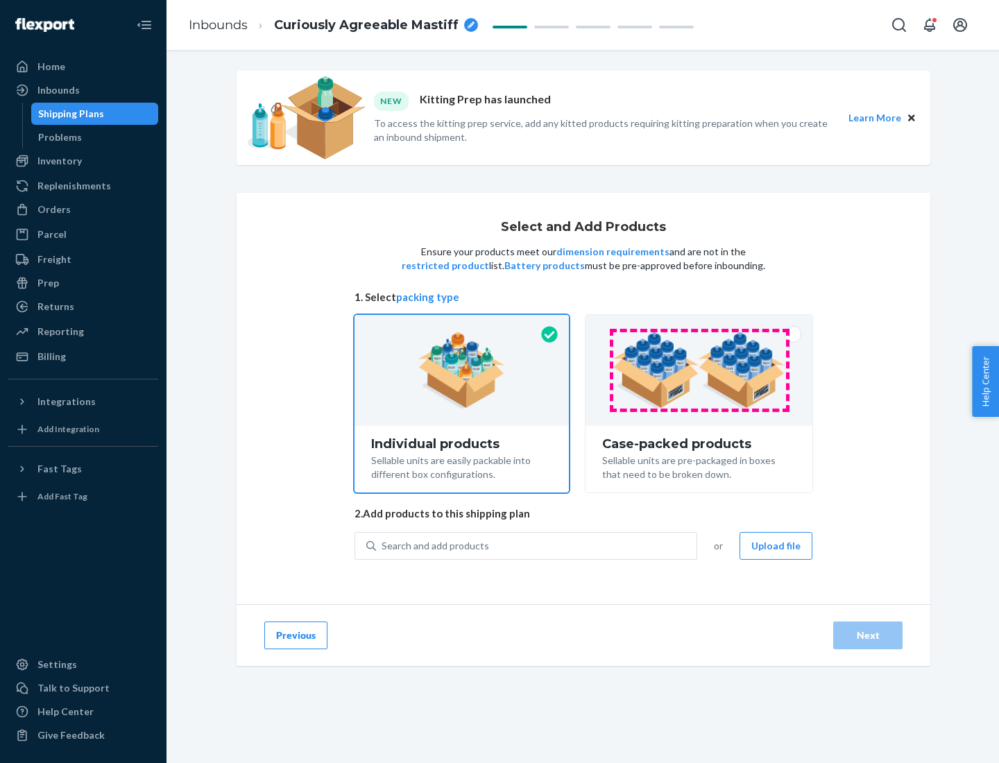 The height and width of the screenshot is (763, 999). Describe the element at coordinates (71, 735) in the screenshot. I see `div: Give Feedback` at that location.